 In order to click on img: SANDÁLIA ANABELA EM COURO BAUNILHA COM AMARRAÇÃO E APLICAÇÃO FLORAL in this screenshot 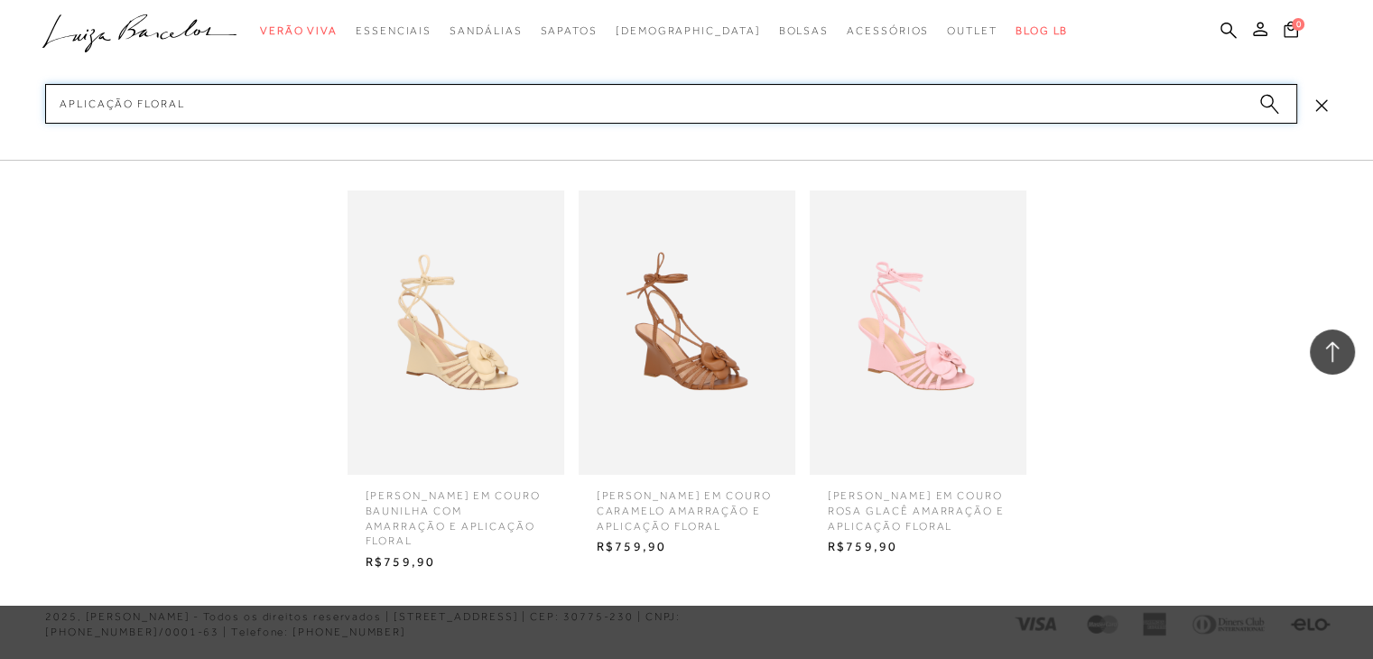, I will do `click(456, 332)`.